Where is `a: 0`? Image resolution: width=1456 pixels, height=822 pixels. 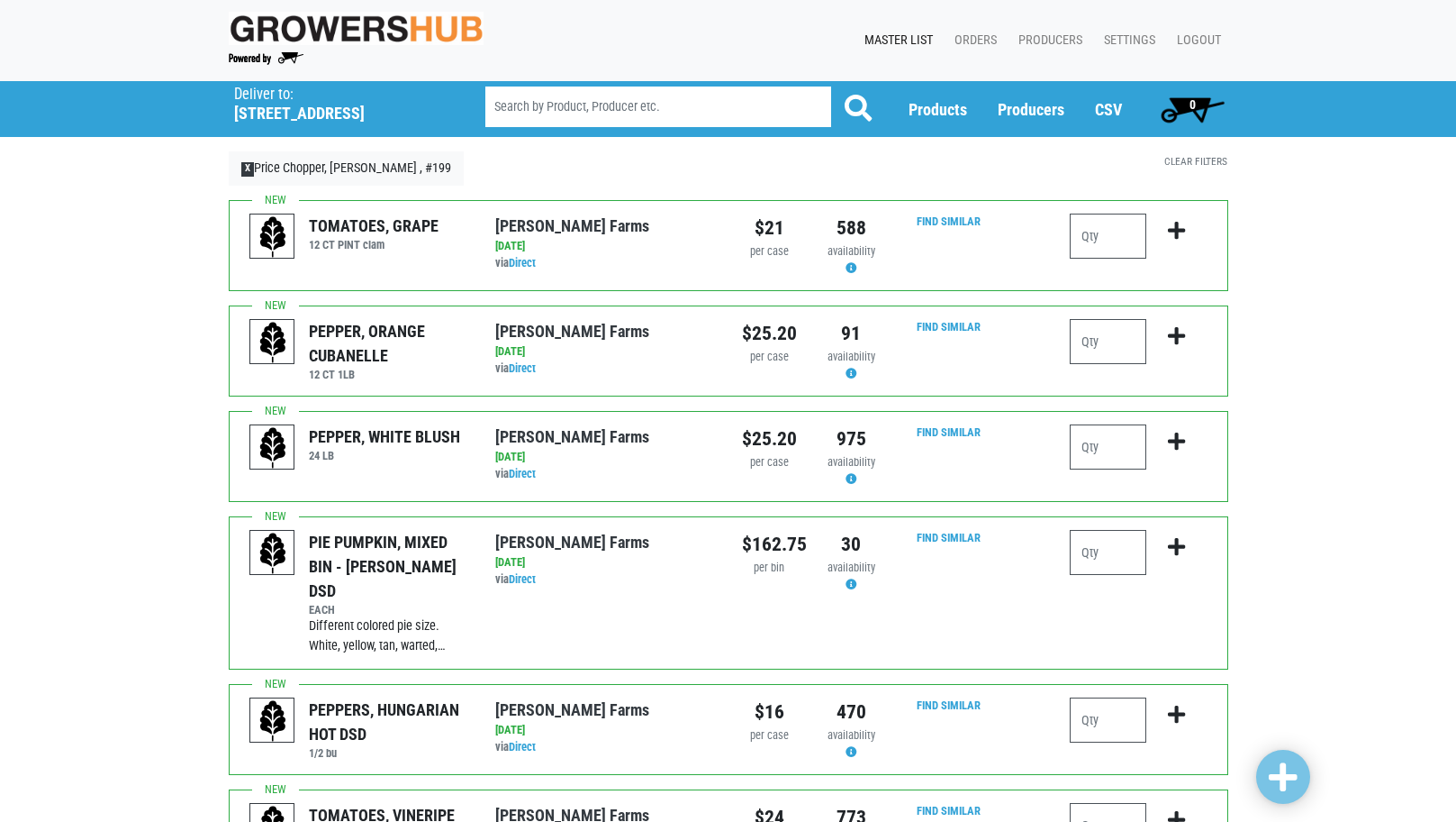
a: 0 is located at coordinates (1192, 109).